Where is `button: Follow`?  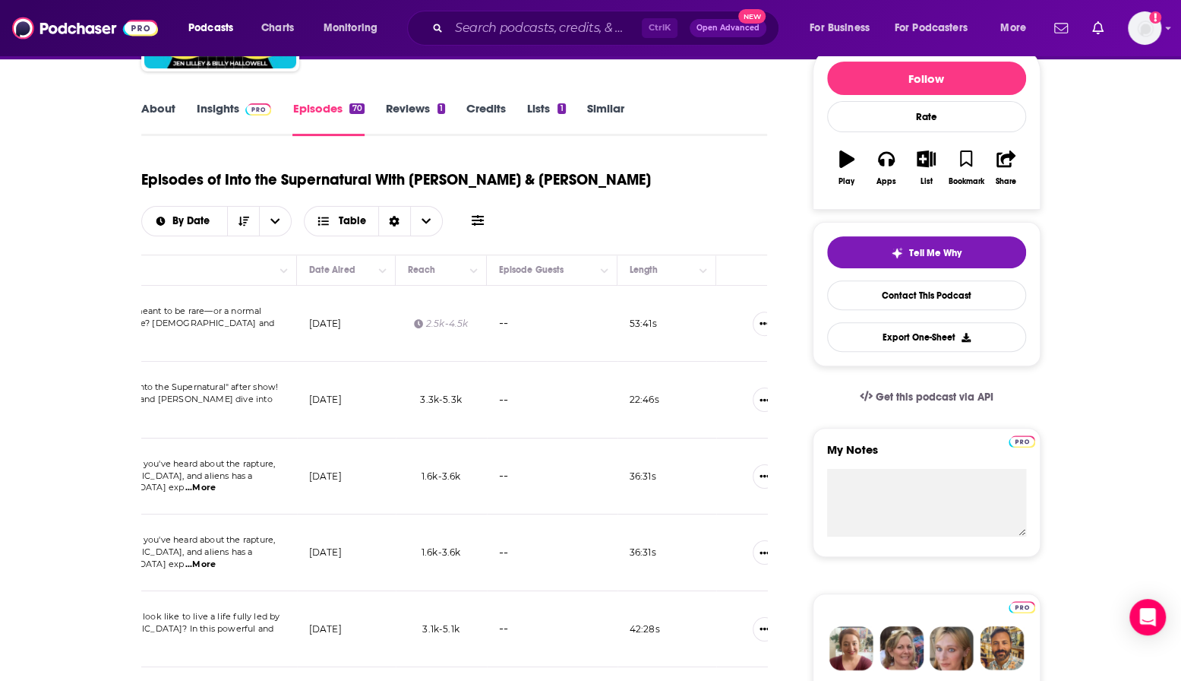 button: Follow is located at coordinates (927, 78).